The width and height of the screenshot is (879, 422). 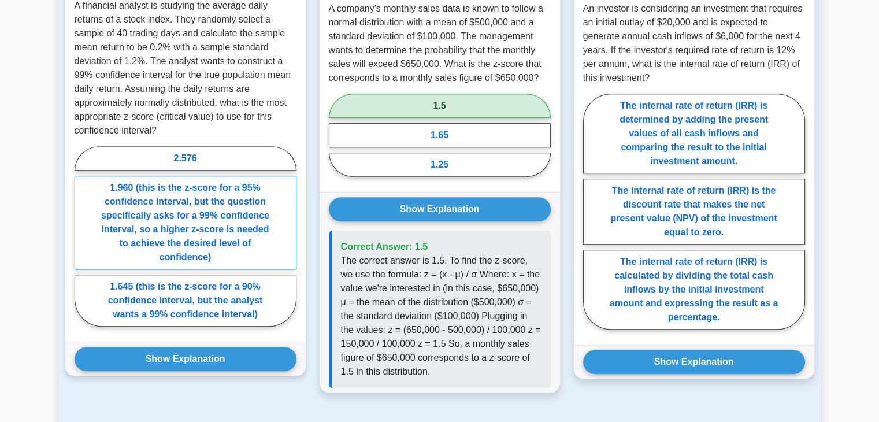 What do you see at coordinates (694, 212) in the screenshot?
I see `label: The internal rate of return (IRR) is the discount rate that makes the net present value (NPV) of ...` at bounding box center [694, 212].